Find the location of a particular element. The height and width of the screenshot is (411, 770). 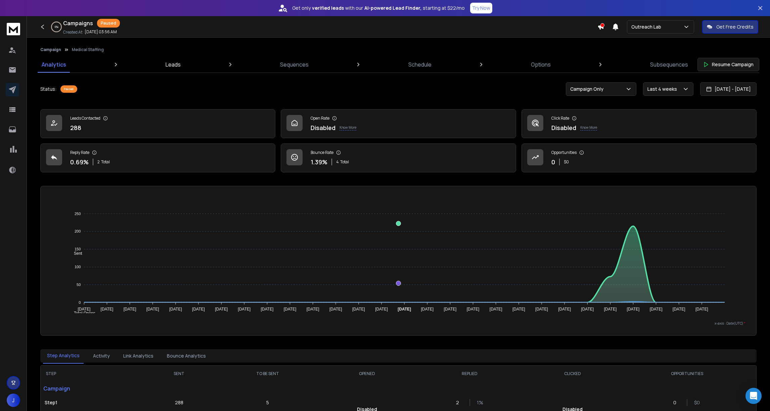

th: REPLIED is located at coordinates (469, 373).